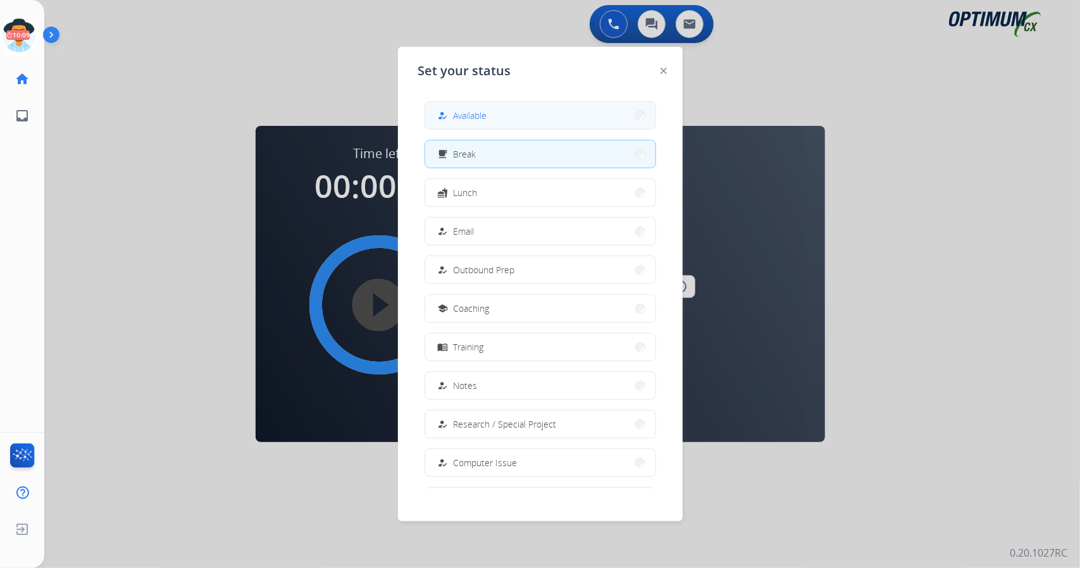  Describe the element at coordinates (541, 115) in the screenshot. I see `button: Available` at that location.